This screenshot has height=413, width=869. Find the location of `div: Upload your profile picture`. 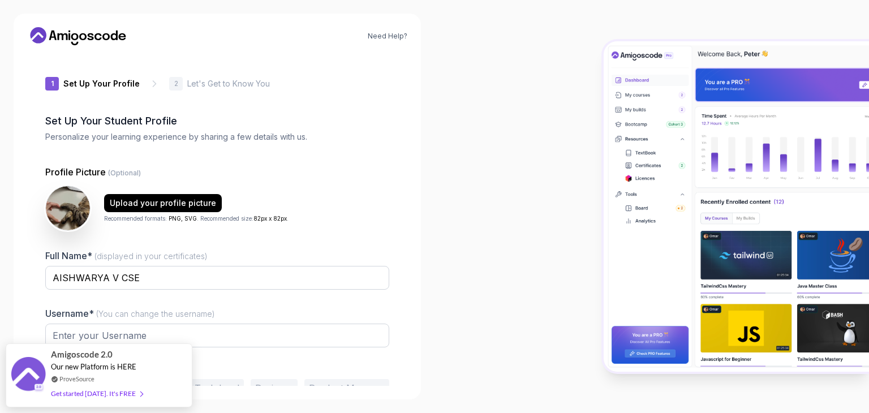

div: Upload your profile picture is located at coordinates (163, 203).